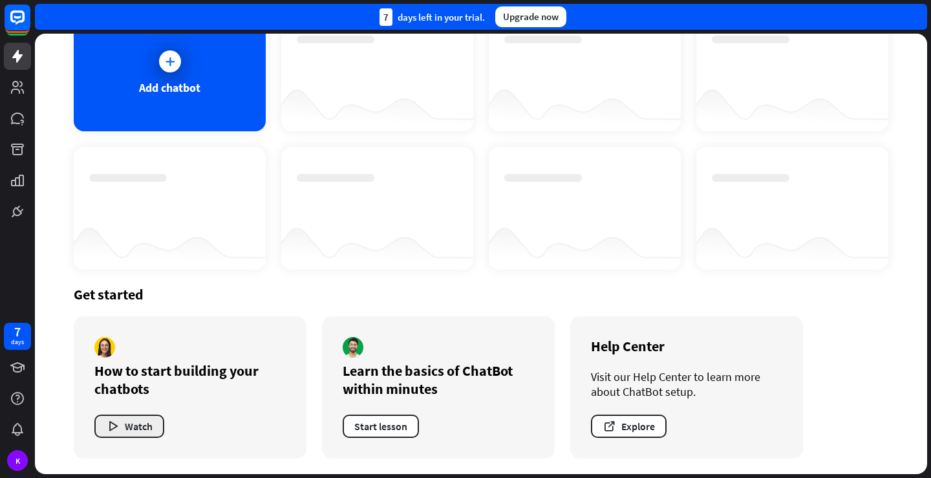 The width and height of the screenshot is (931, 478). Describe the element at coordinates (432, 17) in the screenshot. I see `div: days left in your trial.` at that location.